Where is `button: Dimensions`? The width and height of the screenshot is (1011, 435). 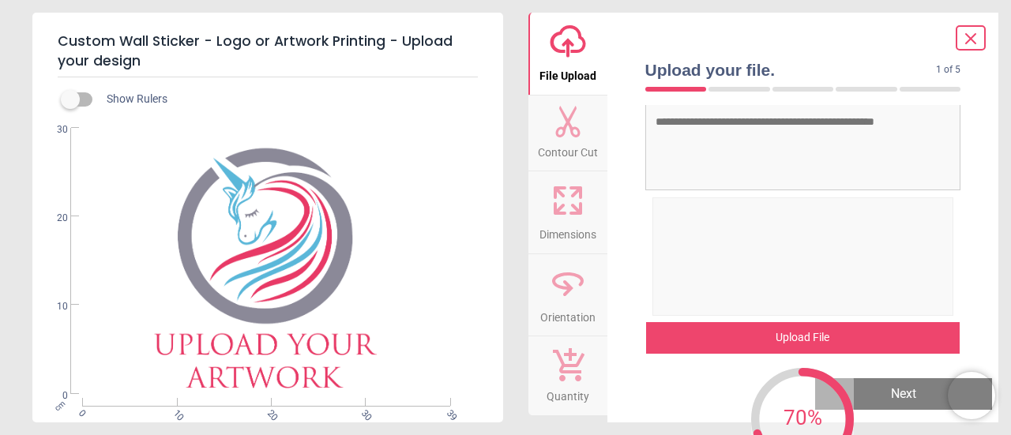 button: Dimensions is located at coordinates (568, 212).